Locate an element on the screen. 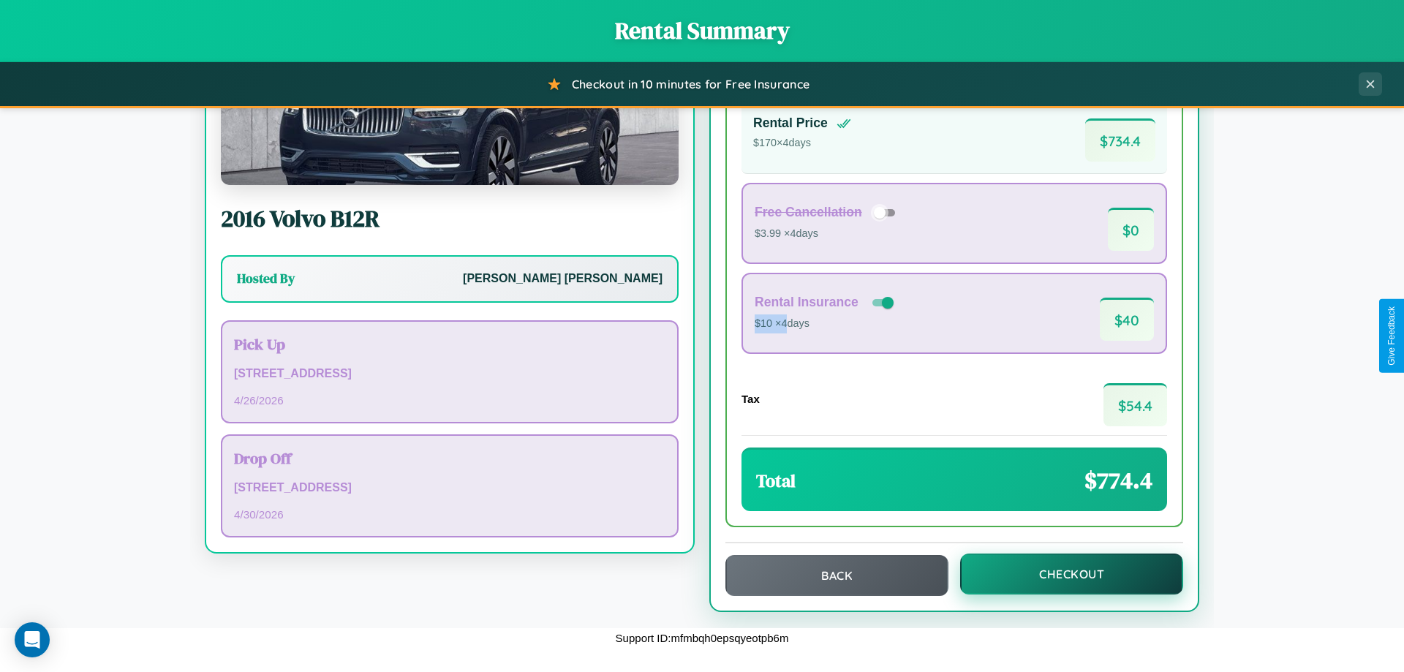 Image resolution: width=1404 pixels, height=672 pixels. h3: Drop Off is located at coordinates (450, 458).